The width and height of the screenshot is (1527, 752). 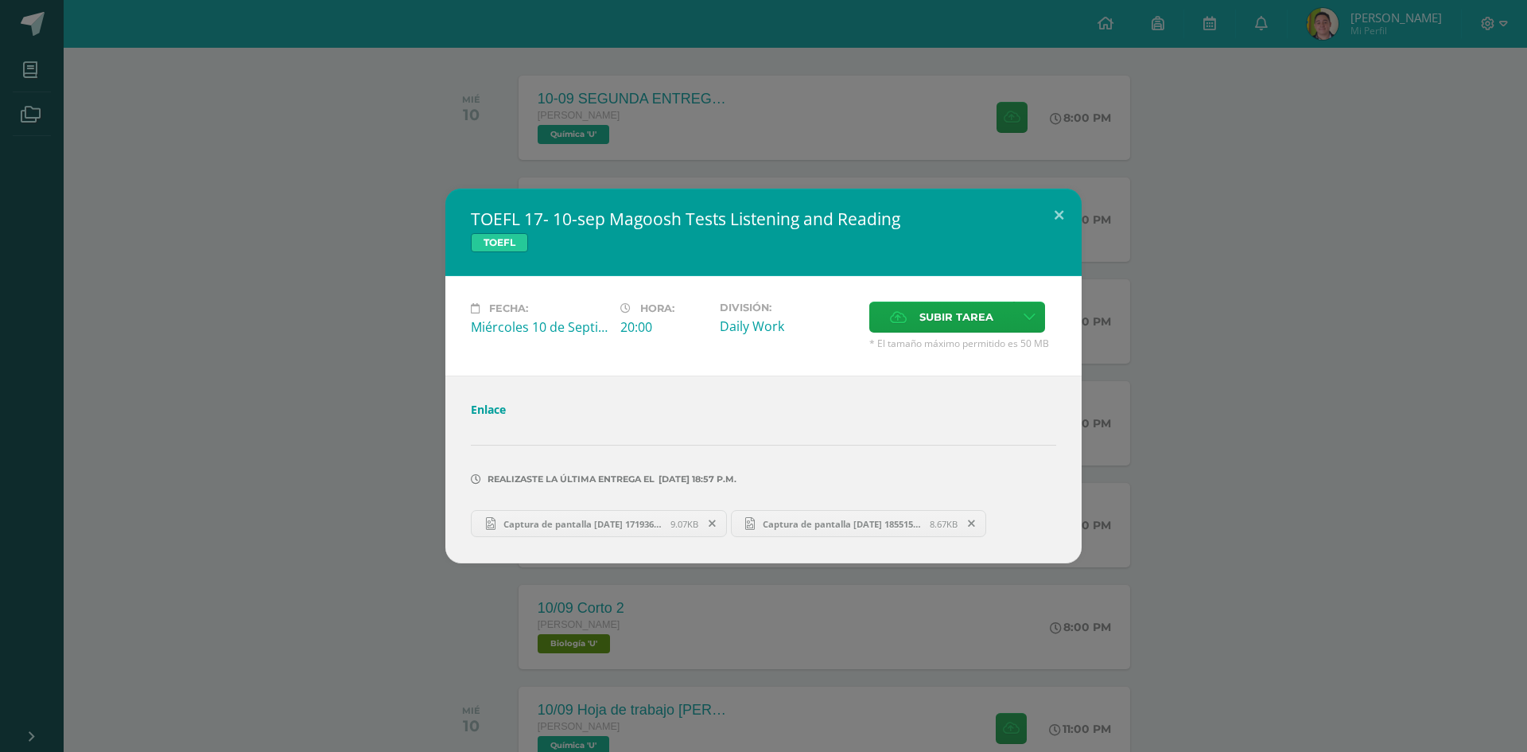 What do you see at coordinates (508, 308) in the screenshot?
I see `span: Fecha:` at bounding box center [508, 308].